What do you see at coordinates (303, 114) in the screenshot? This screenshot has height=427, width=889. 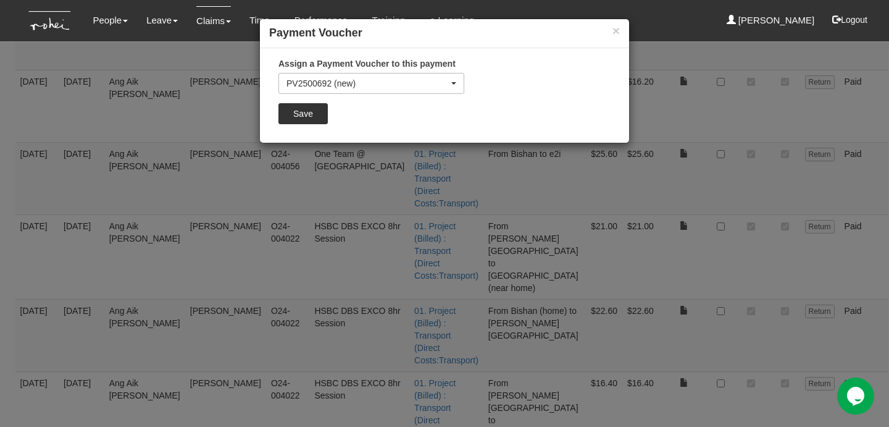 I see `input: Save` at bounding box center [303, 114].